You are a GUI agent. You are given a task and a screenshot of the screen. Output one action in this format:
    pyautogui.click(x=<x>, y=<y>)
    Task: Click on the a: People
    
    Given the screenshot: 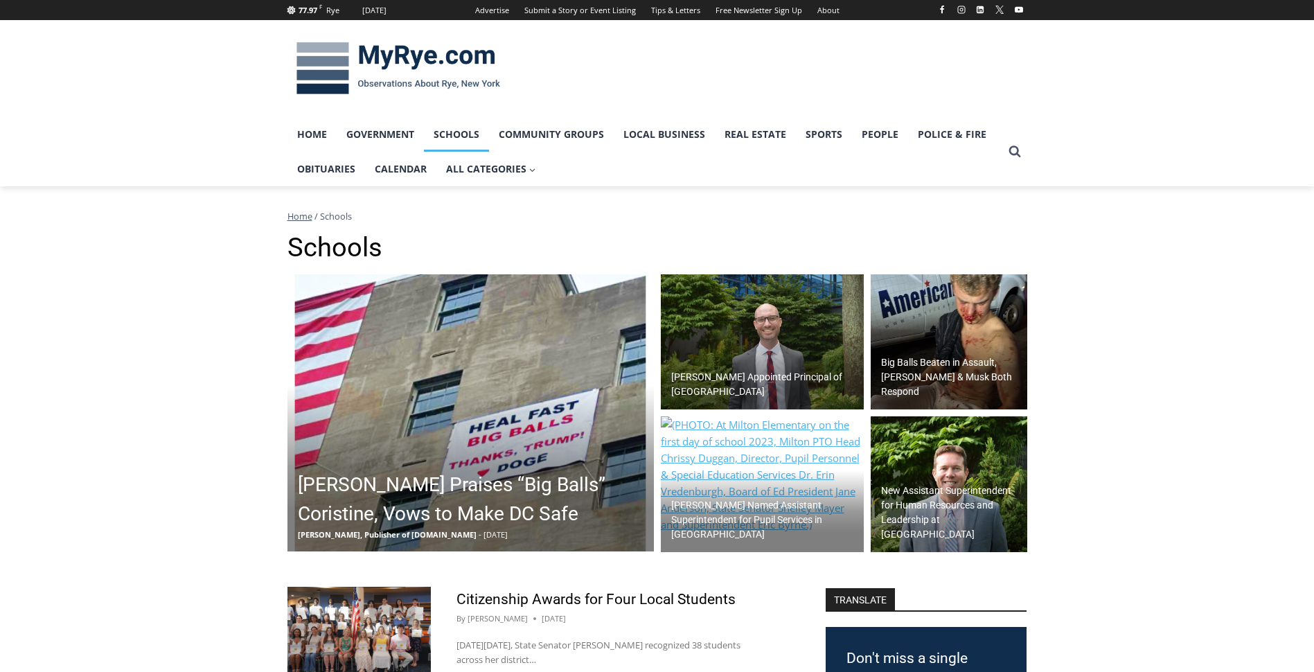 What is the action you would take?
    pyautogui.click(x=880, y=134)
    